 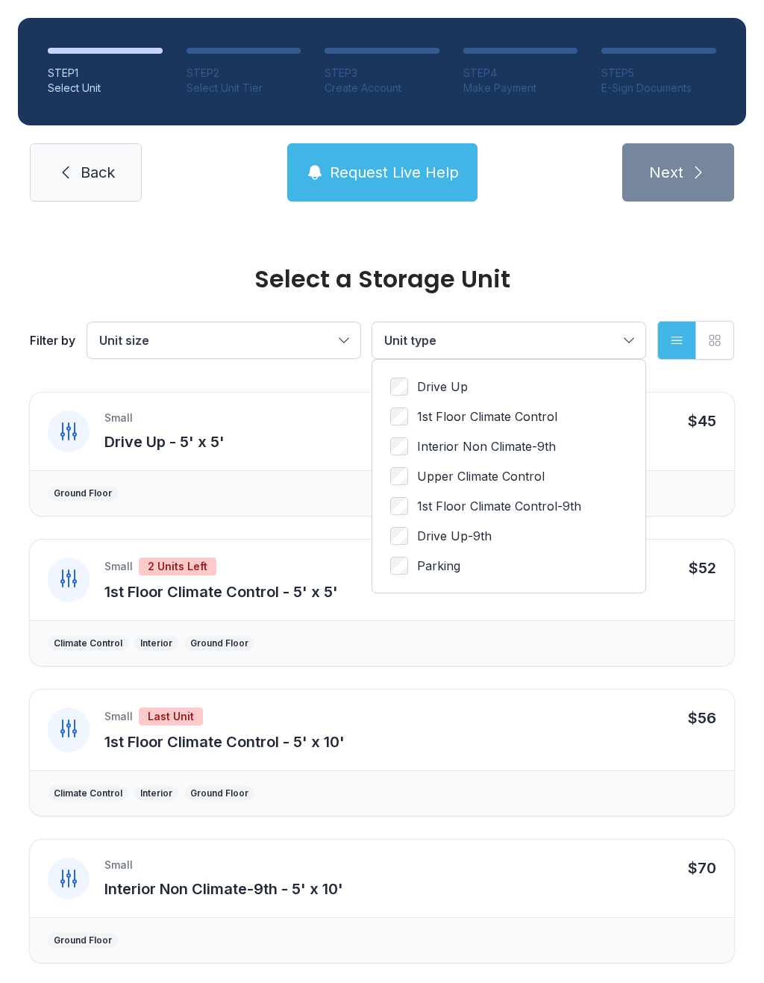 I want to click on input: Upper Climate Control, so click(x=399, y=476).